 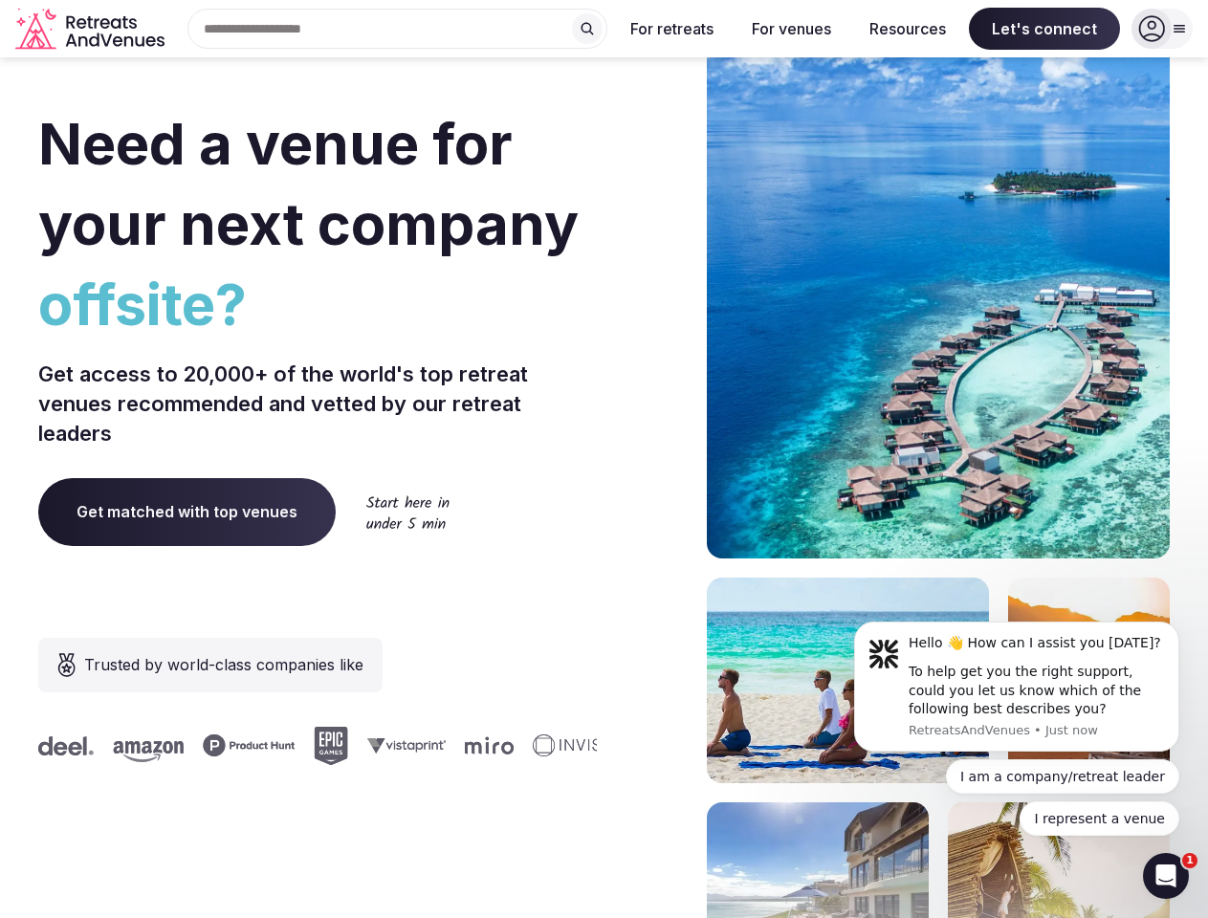 What do you see at coordinates (211, 78) in the screenshot?
I see `div: Message content` at bounding box center [211, 78].